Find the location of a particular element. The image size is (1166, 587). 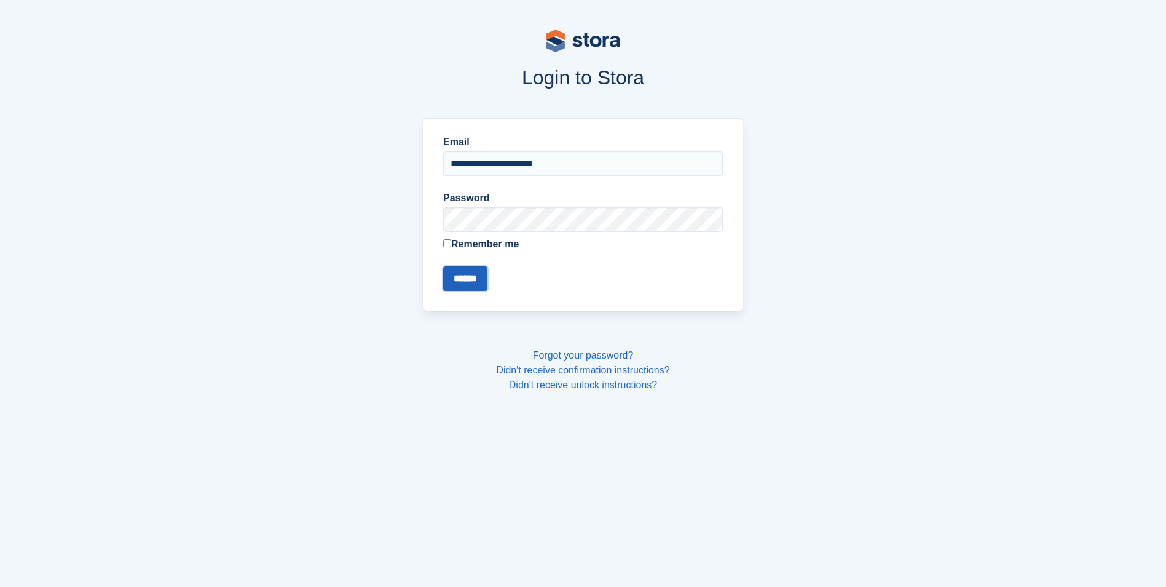

a: Didn't receive confirmation instructions? is located at coordinates (583, 370).